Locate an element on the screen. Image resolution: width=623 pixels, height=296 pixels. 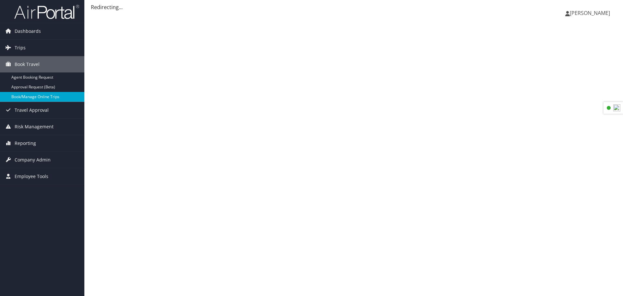
span: Company Admin is located at coordinates (32, 160).